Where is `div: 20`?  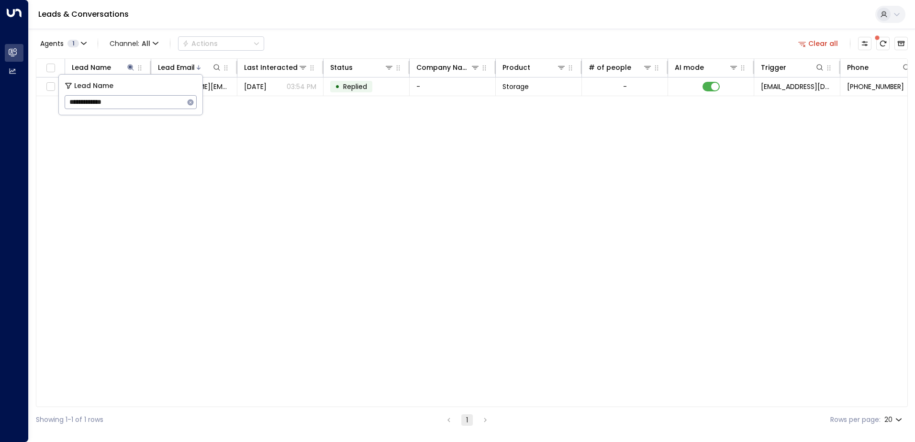 div: 20 is located at coordinates (894, 420).